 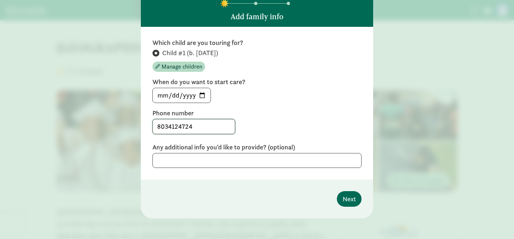 What do you see at coordinates (349, 199) in the screenshot?
I see `span: Next` at bounding box center [349, 199].